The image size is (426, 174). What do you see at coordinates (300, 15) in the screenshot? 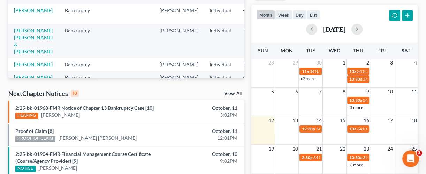
I see `button: day` at bounding box center [300, 15].